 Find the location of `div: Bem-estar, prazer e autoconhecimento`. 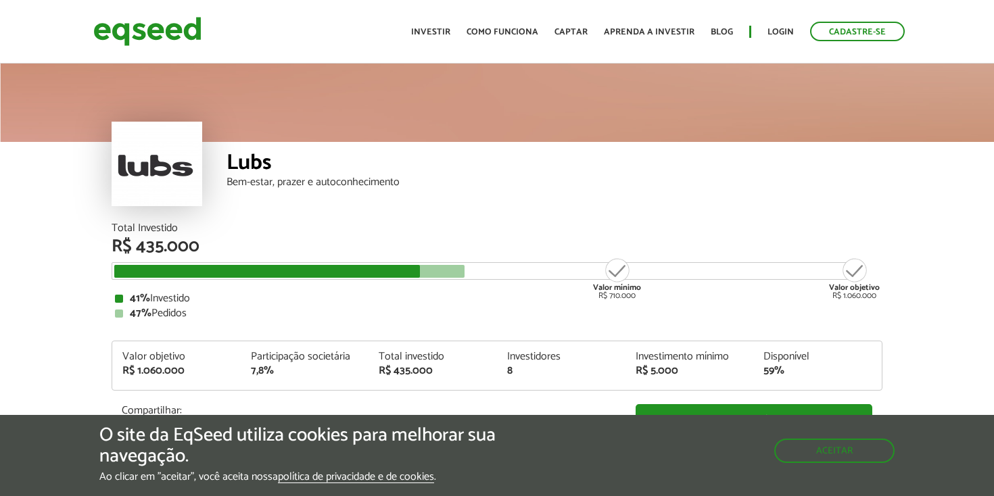

div: Bem-estar, prazer e autoconhecimento is located at coordinates (554, 183).